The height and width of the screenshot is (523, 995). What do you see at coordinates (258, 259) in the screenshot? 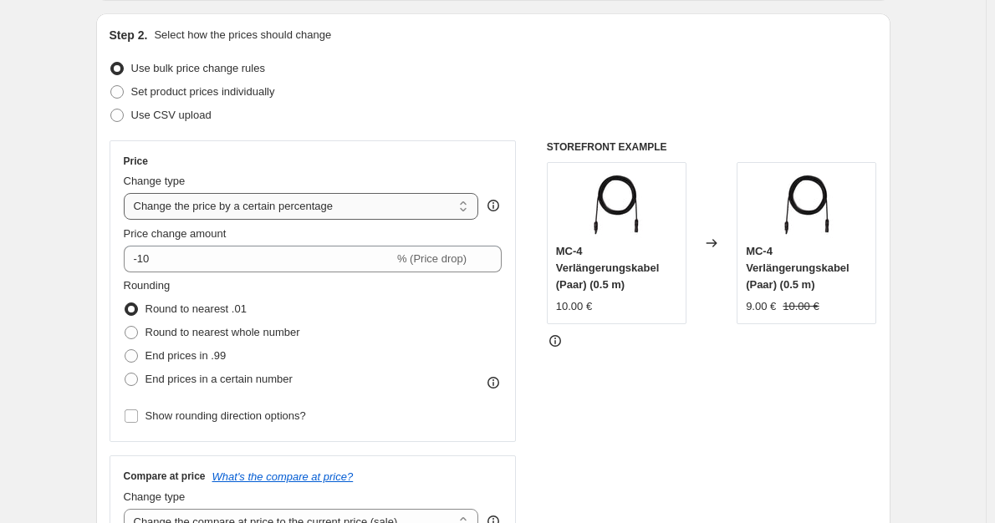
I see `input: -15` at bounding box center [258, 259].